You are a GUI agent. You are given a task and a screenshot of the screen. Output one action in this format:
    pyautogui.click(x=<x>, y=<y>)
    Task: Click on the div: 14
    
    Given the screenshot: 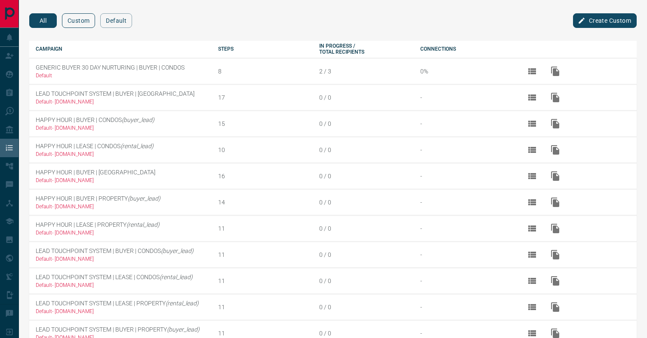 What is the action you would take?
    pyautogui.click(x=265, y=203)
    